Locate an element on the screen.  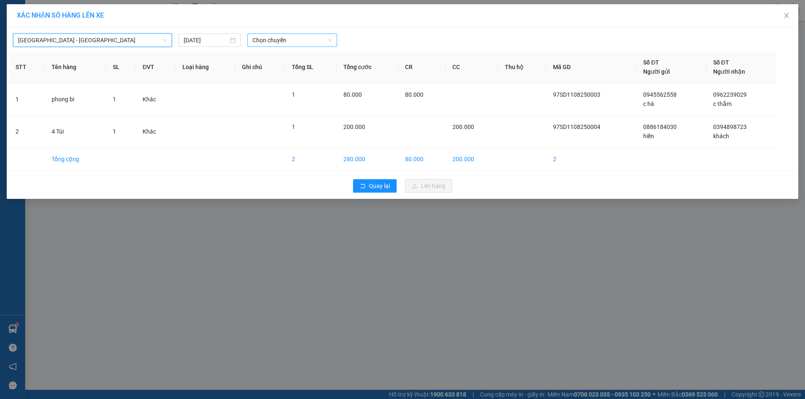
span: Hải Phòng - Hà Nội is located at coordinates (92, 40).